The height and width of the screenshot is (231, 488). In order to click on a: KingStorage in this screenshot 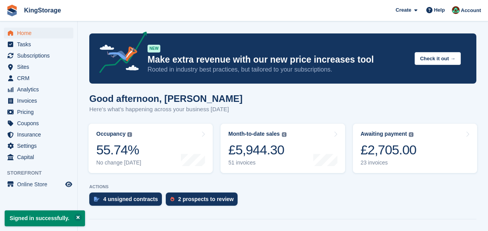, I will do `click(42, 10)`.